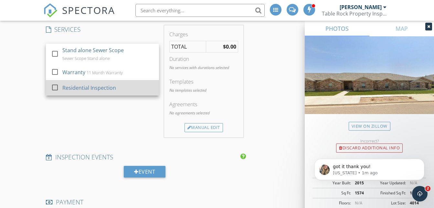 This screenshot has width=434, height=208. Describe the element at coordinates (65, 24) in the screenshot. I see `div: message notification from Georgia, 1m ago. got it thank you!` at that location.